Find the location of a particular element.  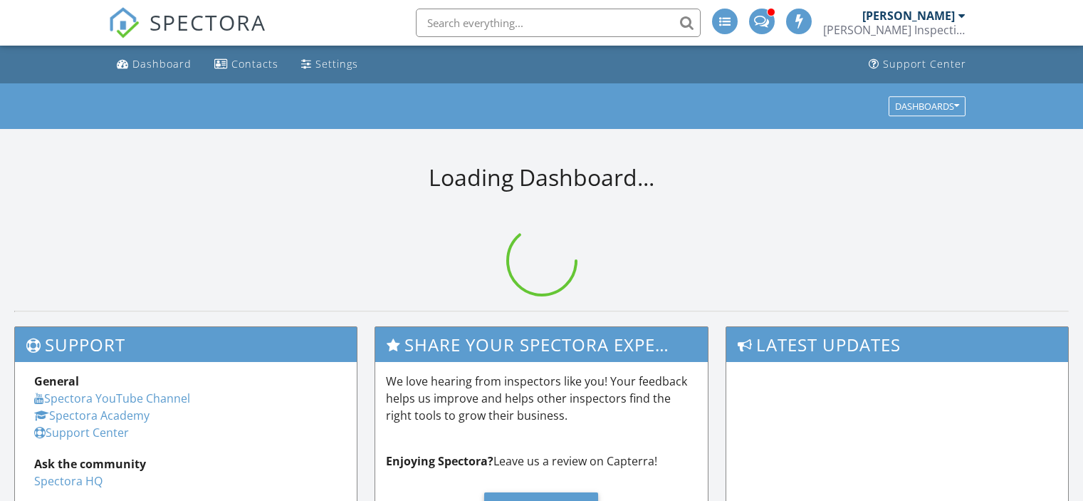

h3: Support is located at coordinates (186, 344).